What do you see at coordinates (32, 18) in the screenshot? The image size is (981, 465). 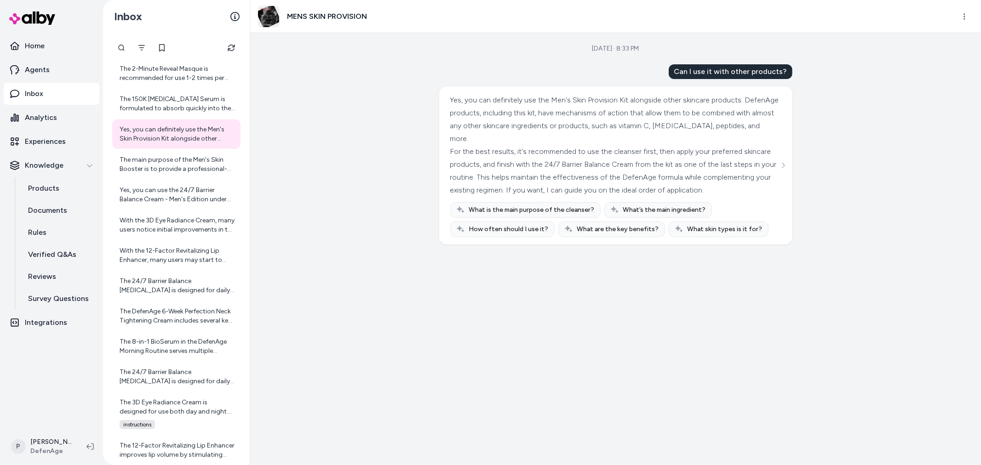 I see `img: alby Logo` at bounding box center [32, 18].